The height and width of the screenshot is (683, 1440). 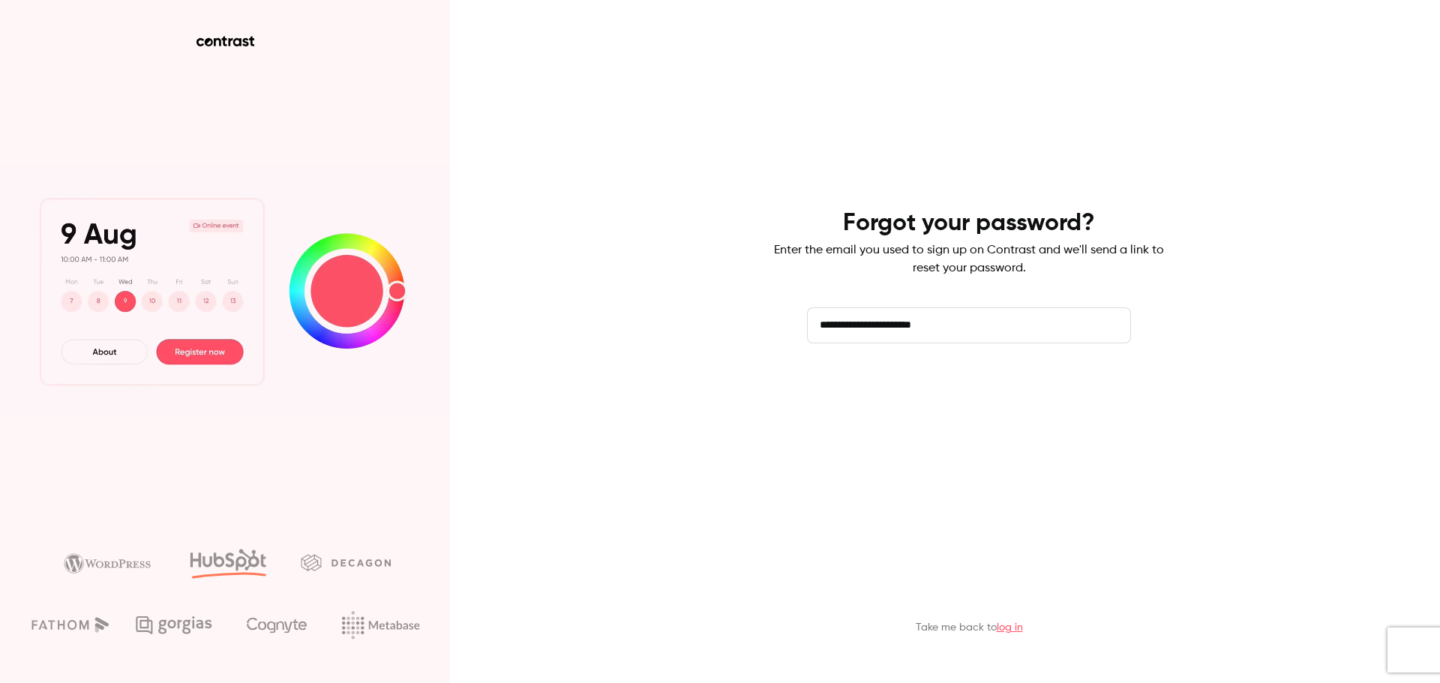 What do you see at coordinates (1009, 628) in the screenshot?
I see `a: log in` at bounding box center [1009, 628].